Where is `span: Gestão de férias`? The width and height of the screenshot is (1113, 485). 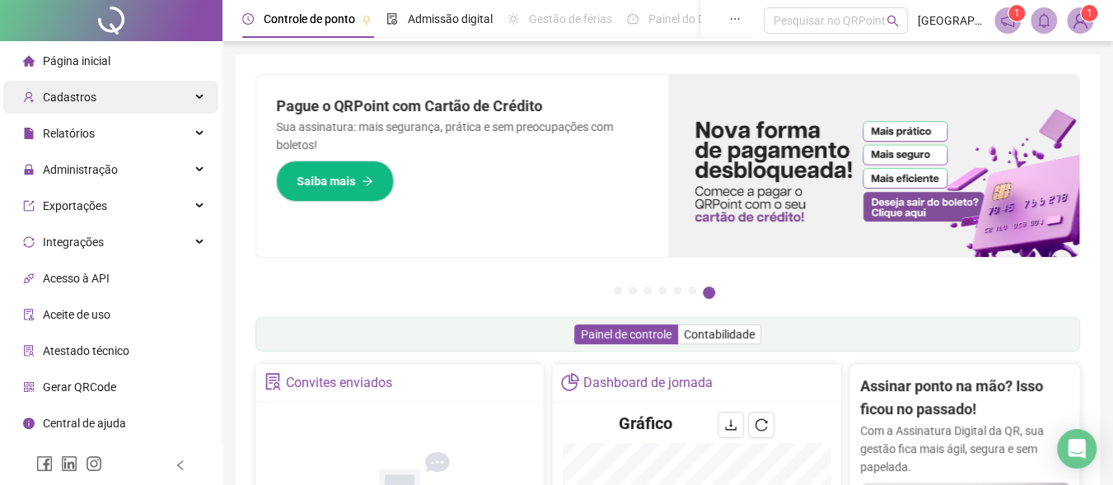 span: Gestão de férias is located at coordinates (570, 19).